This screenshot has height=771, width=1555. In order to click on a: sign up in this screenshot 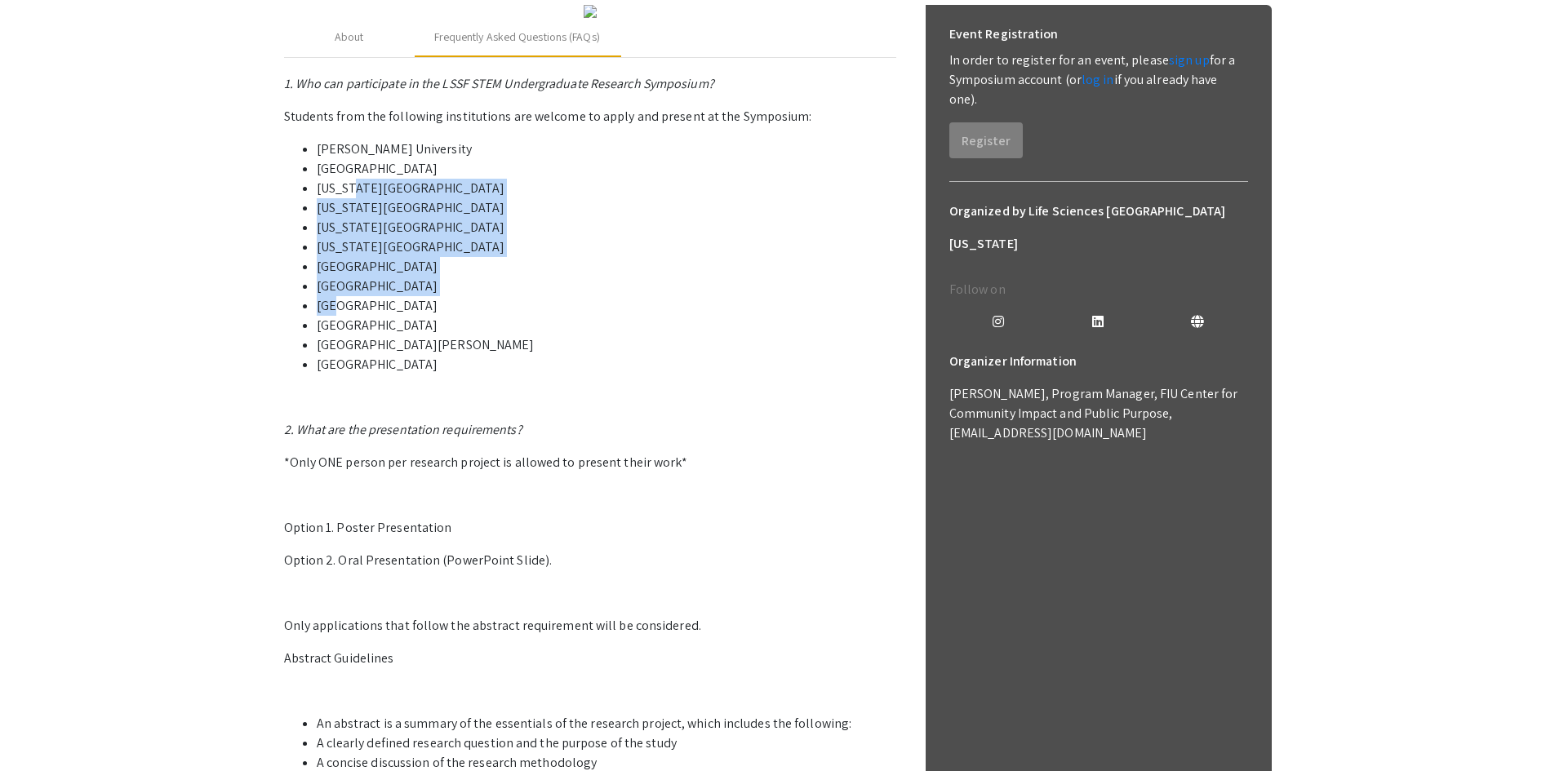, I will do `click(1189, 60)`.